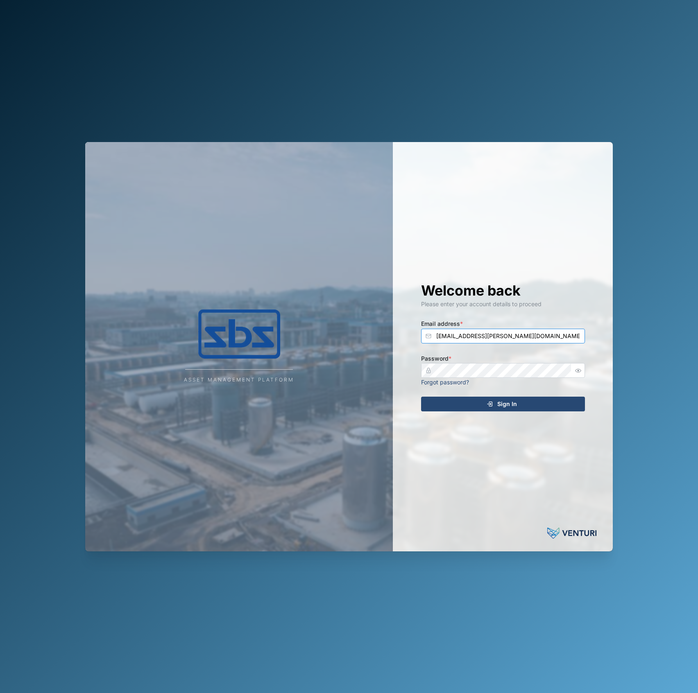 The width and height of the screenshot is (698, 693). What do you see at coordinates (436, 359) in the screenshot?
I see `label: Password` at bounding box center [436, 359].